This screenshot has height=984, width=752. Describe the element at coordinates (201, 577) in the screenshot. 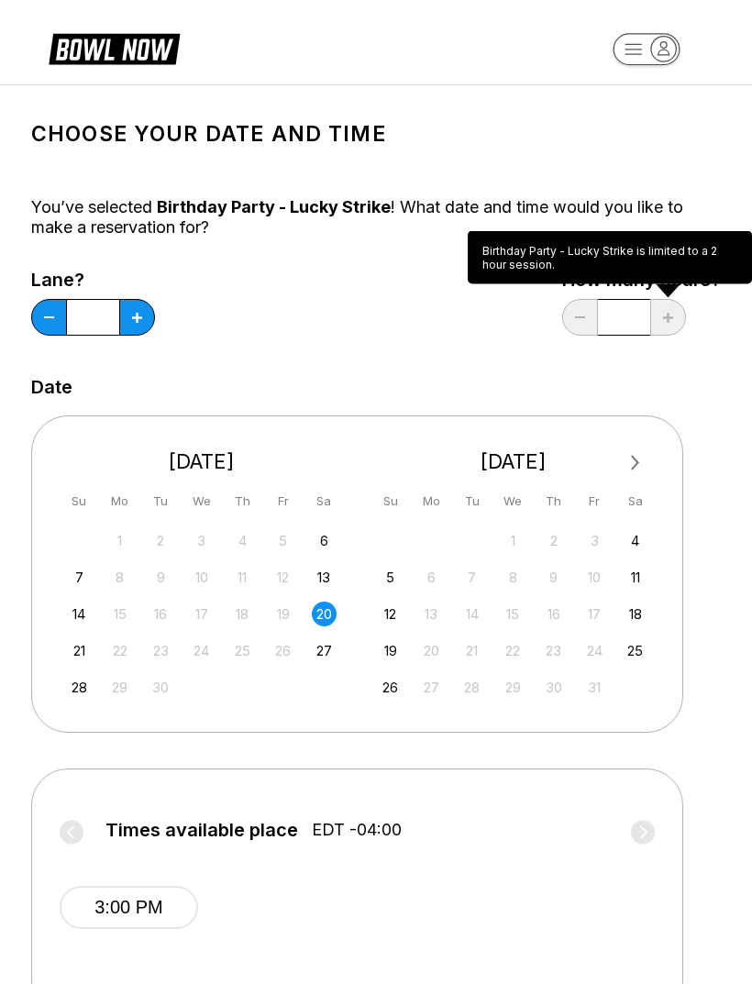

I see `div: Not available Wednesday, September 10th, 2025` at that location.